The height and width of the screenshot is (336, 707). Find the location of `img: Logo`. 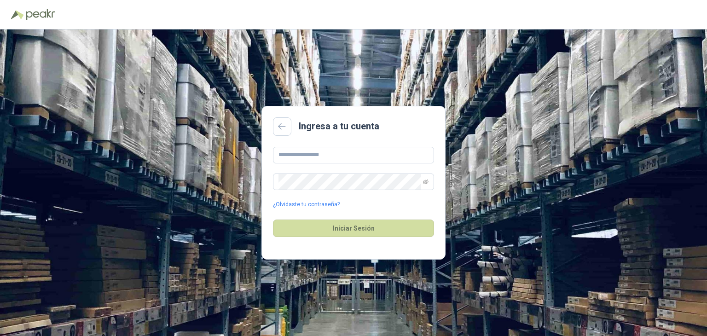

img: Logo is located at coordinates (17, 15).